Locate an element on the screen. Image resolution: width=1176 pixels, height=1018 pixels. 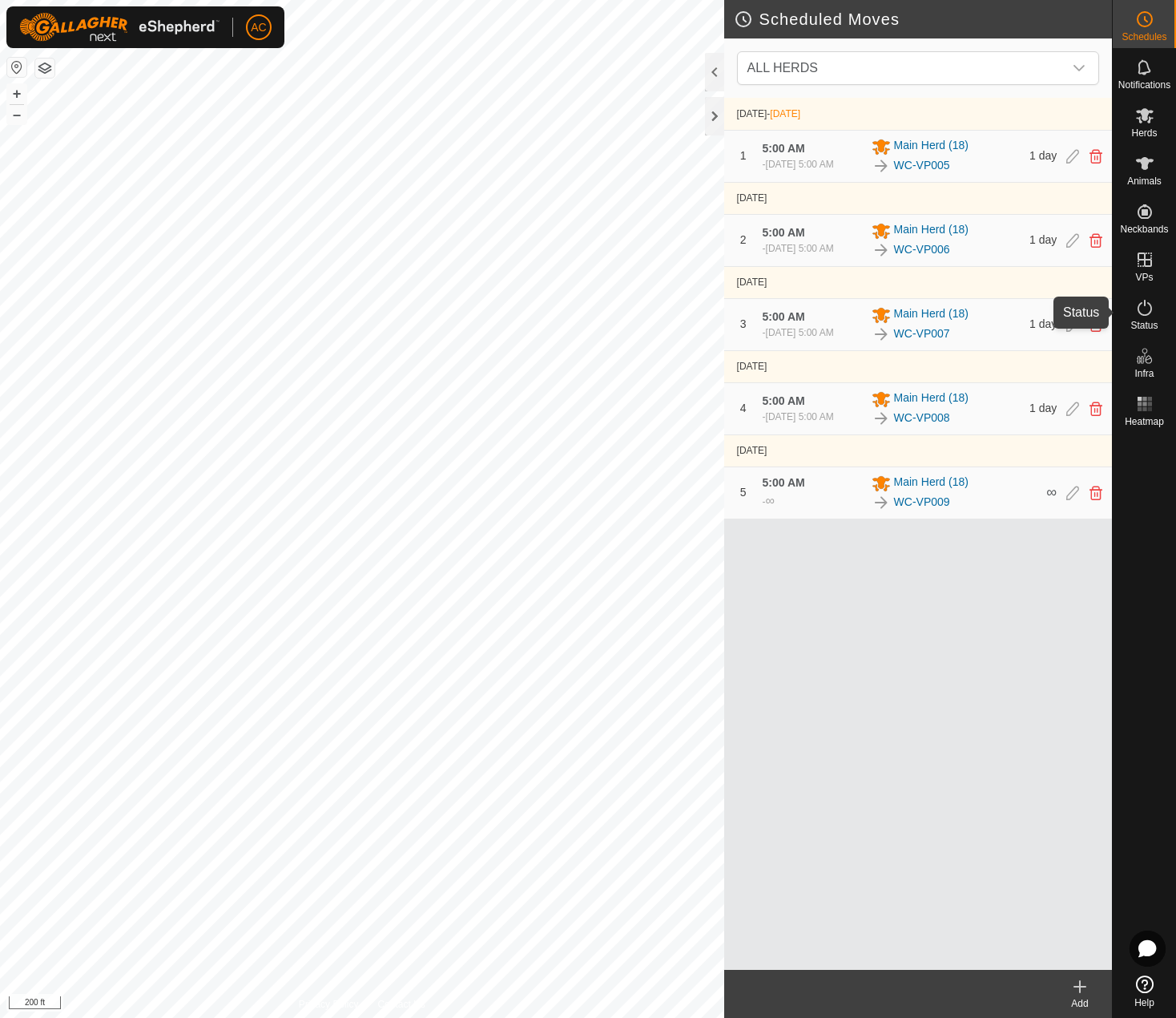
div: Add is located at coordinates (1080, 1003).